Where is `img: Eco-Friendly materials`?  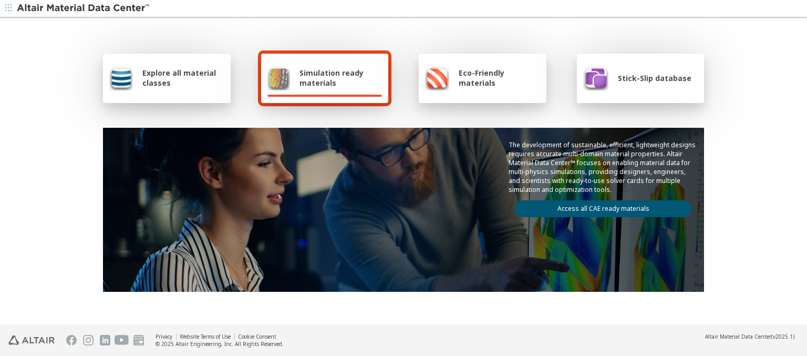
img: Eco-Friendly materials is located at coordinates (437, 78).